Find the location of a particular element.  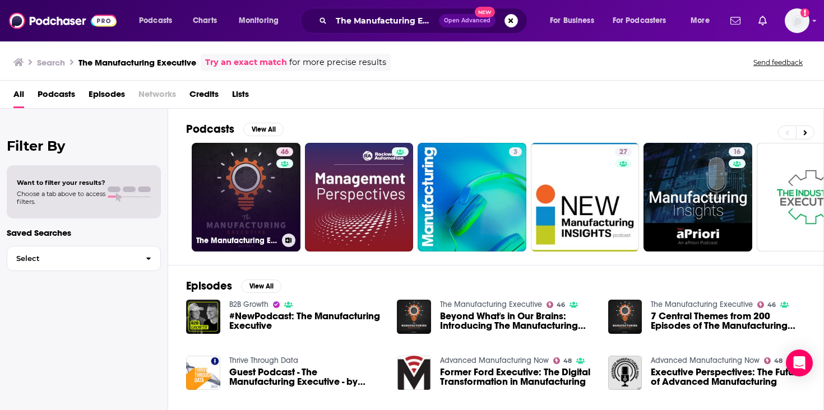

a: Podcasts is located at coordinates (56, 96).